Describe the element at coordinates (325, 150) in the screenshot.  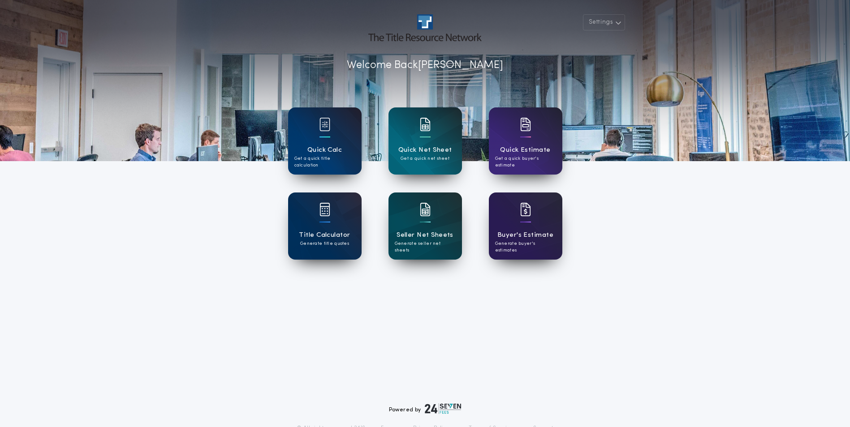
I see `h1: Quick Calc` at that location.